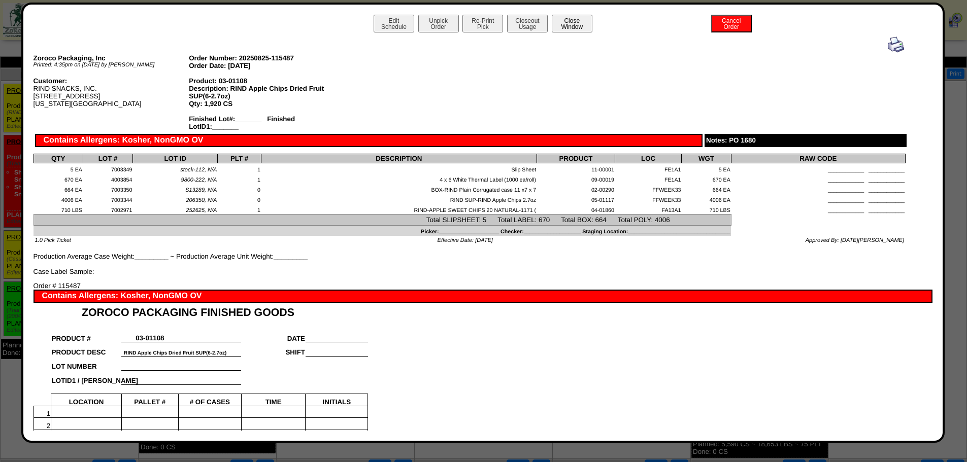  What do you see at coordinates (111, 81) in the screenshot?
I see `div: Customer:` at bounding box center [111, 81].